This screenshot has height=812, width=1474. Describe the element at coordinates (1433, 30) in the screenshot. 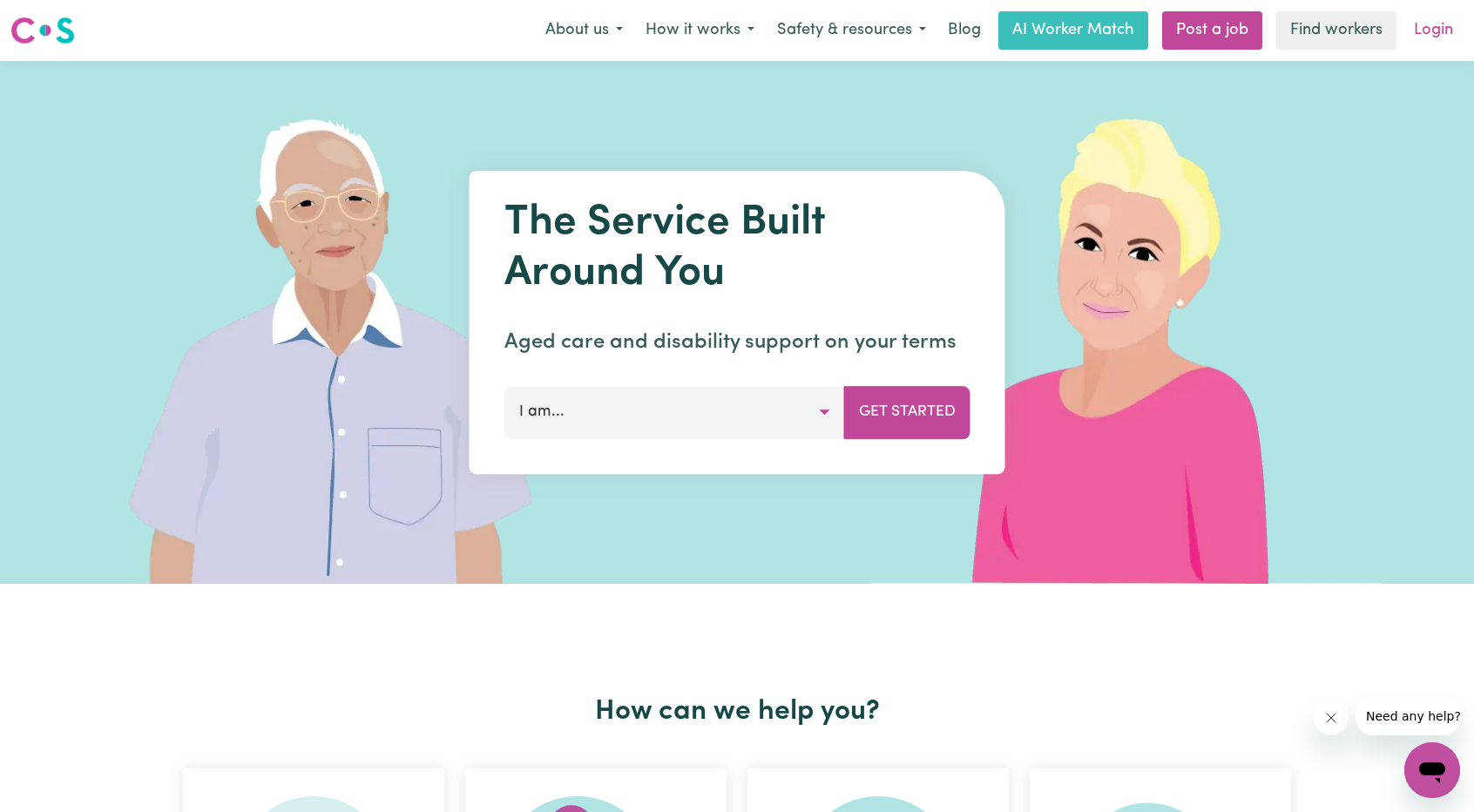

I see `a: Login` at that location.